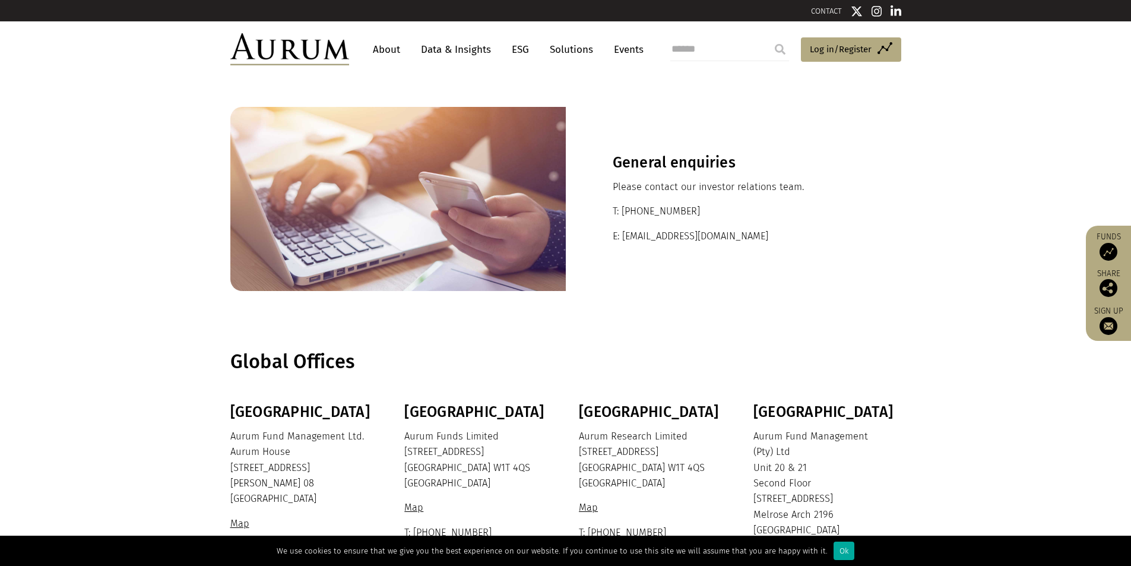 The image size is (1131, 566). I want to click on div: Share, so click(1108, 283).